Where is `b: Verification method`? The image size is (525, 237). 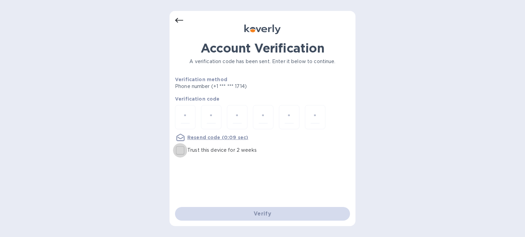 b: Verification method is located at coordinates (201, 80).